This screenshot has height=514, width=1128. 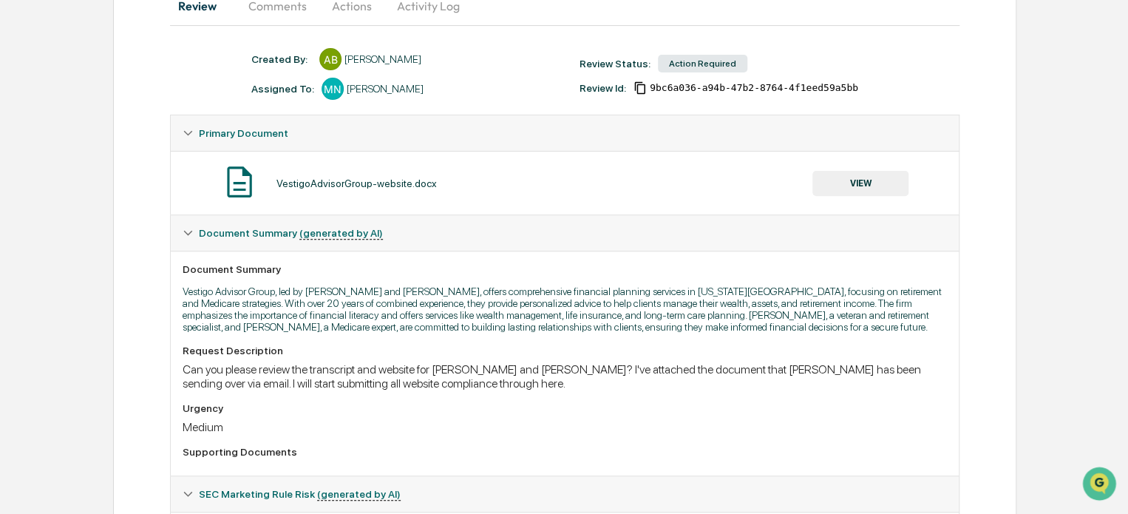 What do you see at coordinates (565, 269) in the screenshot?
I see `div: Document Summary` at bounding box center [565, 269].